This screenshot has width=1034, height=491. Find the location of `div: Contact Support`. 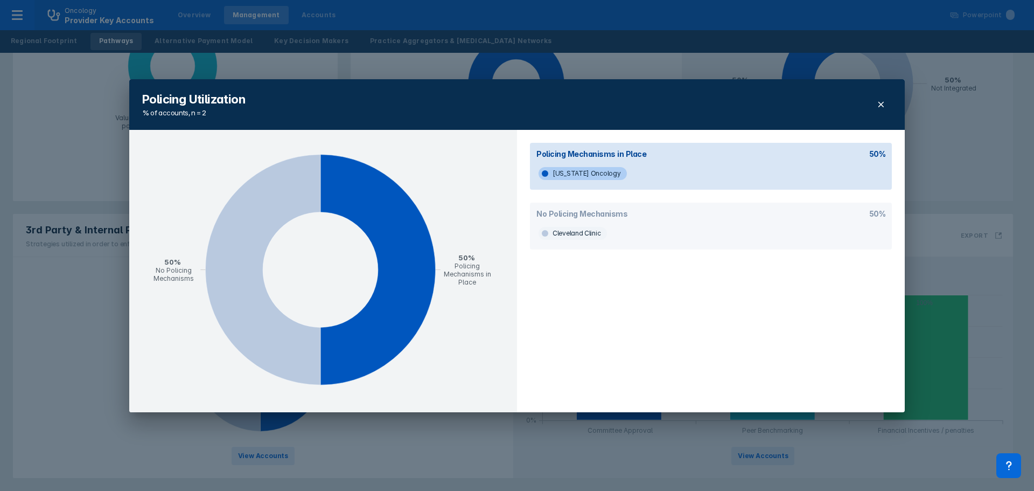

div: Contact Support is located at coordinates (1009, 465).